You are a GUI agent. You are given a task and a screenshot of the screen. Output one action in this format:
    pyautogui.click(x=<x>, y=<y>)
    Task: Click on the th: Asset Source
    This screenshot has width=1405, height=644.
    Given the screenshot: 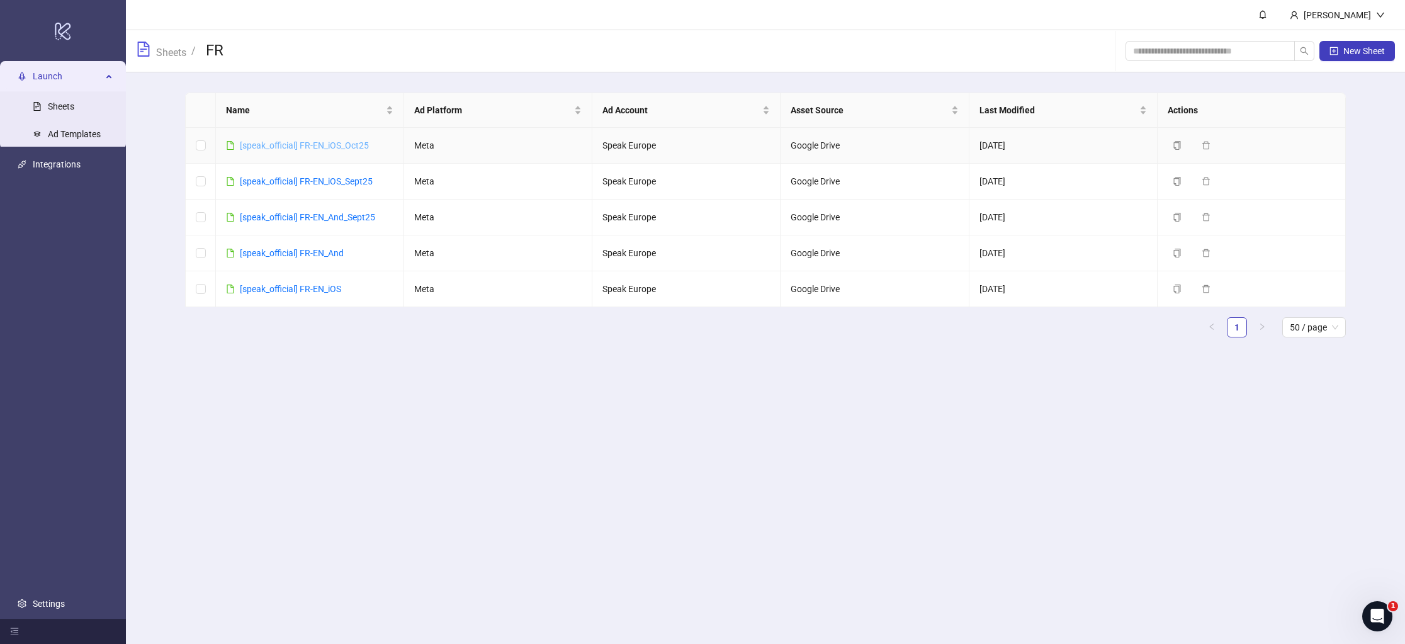 What is the action you would take?
    pyautogui.click(x=875, y=110)
    